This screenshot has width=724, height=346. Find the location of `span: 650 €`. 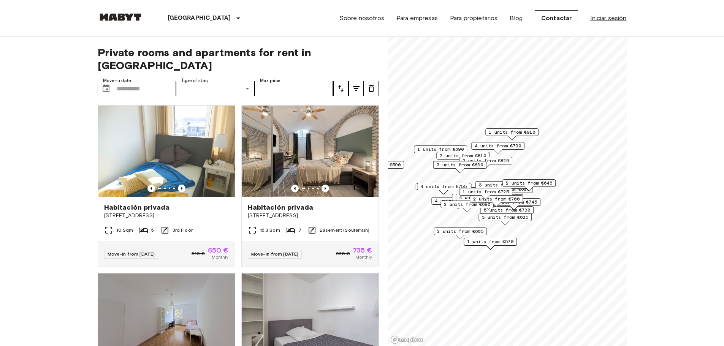

span: 650 € is located at coordinates (218, 251).